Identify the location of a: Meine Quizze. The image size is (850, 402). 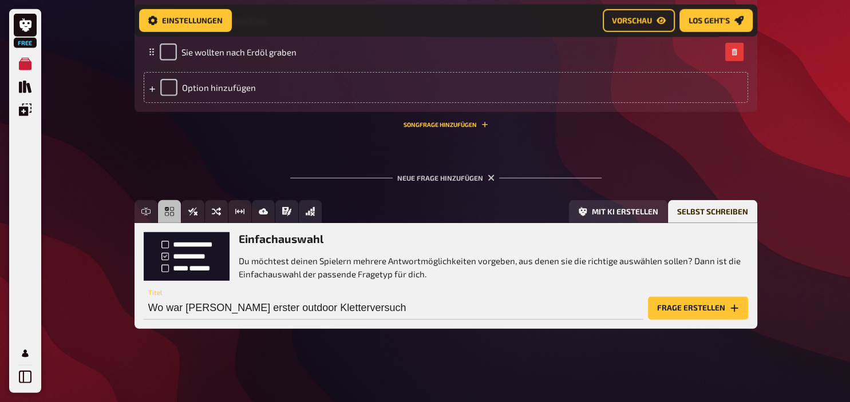
(25, 64).